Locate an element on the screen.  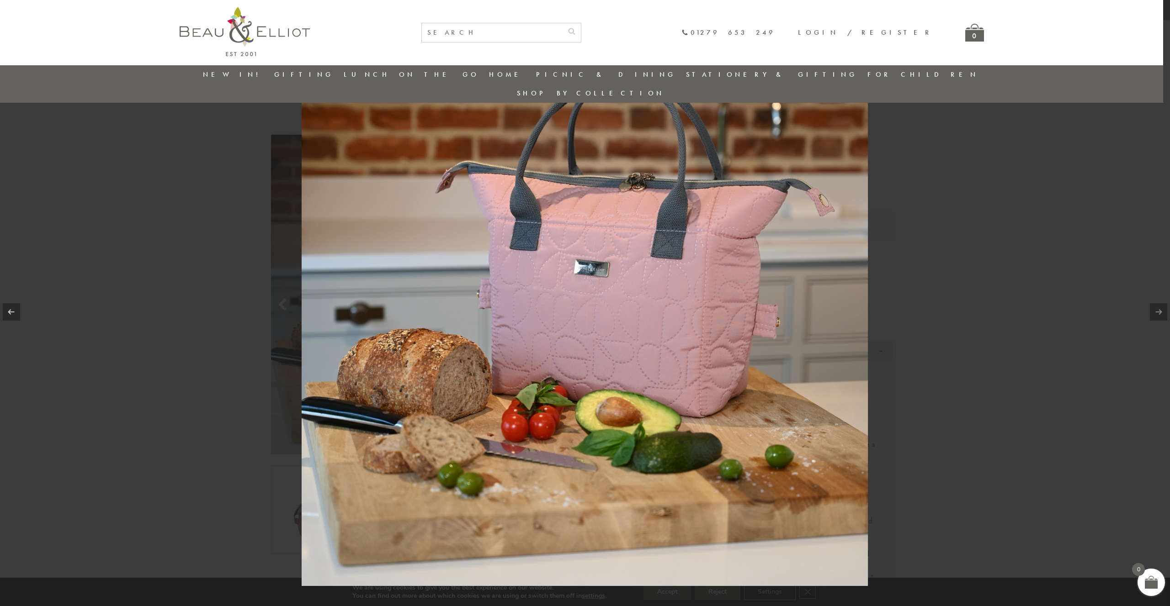
a: Home is located at coordinates (507, 74).